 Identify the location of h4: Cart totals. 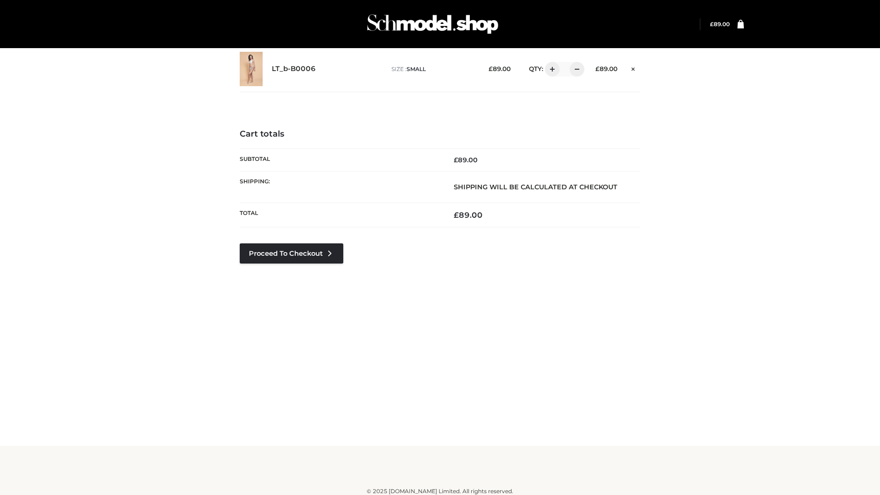
(440, 134).